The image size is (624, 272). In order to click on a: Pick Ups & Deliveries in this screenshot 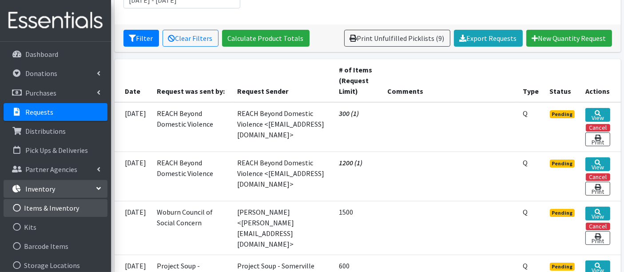, I will do `click(55, 150)`.